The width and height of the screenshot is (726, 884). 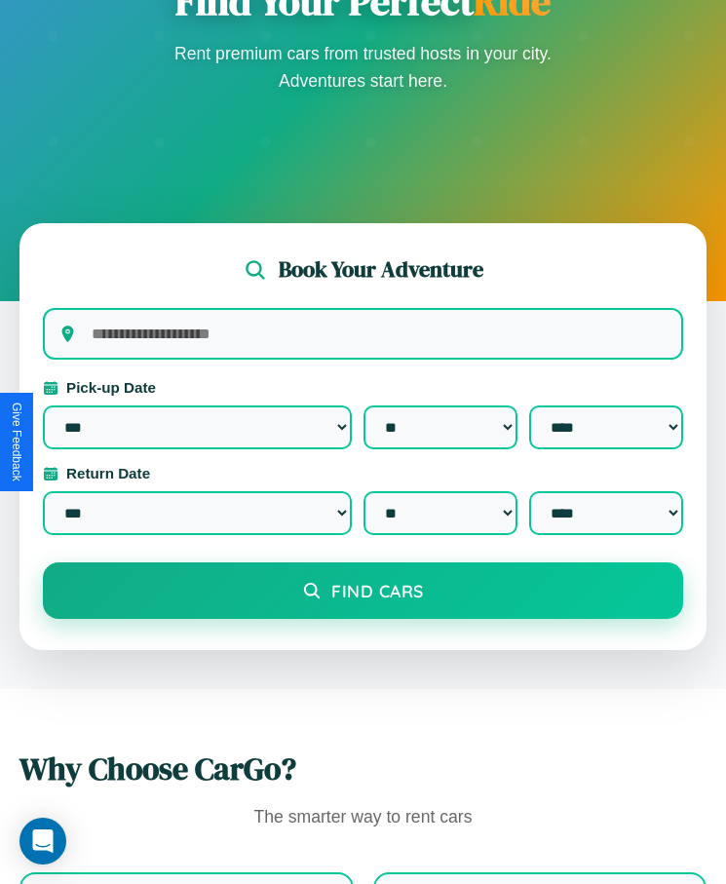 I want to click on p: Rent premium cars from trusted hosts in your city. Adventures start here., so click(x=364, y=67).